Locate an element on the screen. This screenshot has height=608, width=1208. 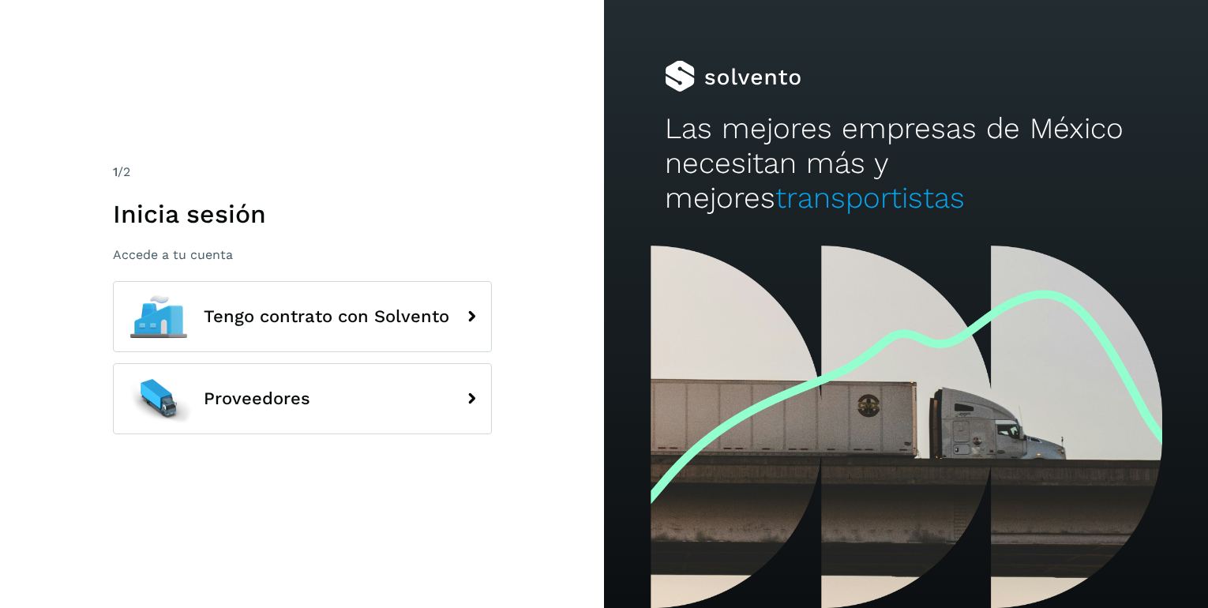
span: Tengo contrato con Solvento is located at coordinates (326, 317).